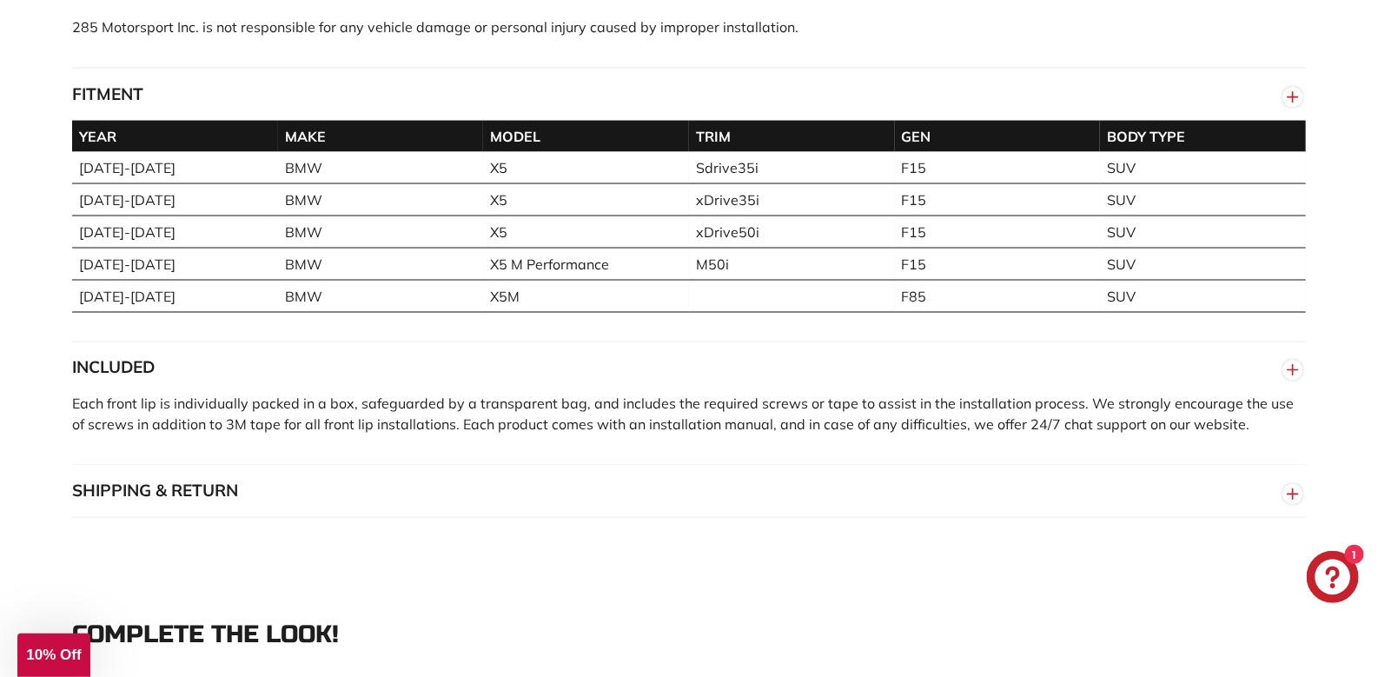 This screenshot has height=677, width=1378. What do you see at coordinates (689, 635) in the screenshot?
I see `div: Complete the look!` at bounding box center [689, 635].